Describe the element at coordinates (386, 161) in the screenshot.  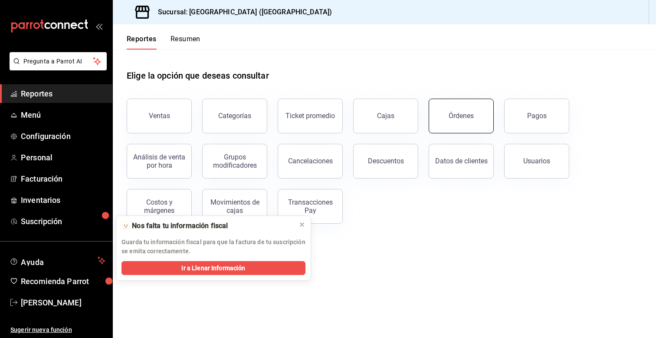
I see `button: Descuentos` at that location.